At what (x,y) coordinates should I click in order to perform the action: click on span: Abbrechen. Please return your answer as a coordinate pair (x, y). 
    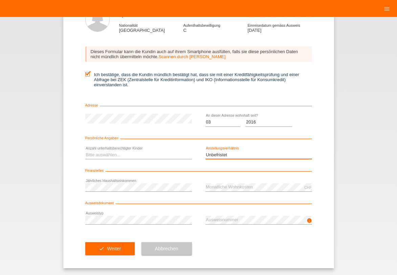
    Looking at the image, I should click on (166, 248).